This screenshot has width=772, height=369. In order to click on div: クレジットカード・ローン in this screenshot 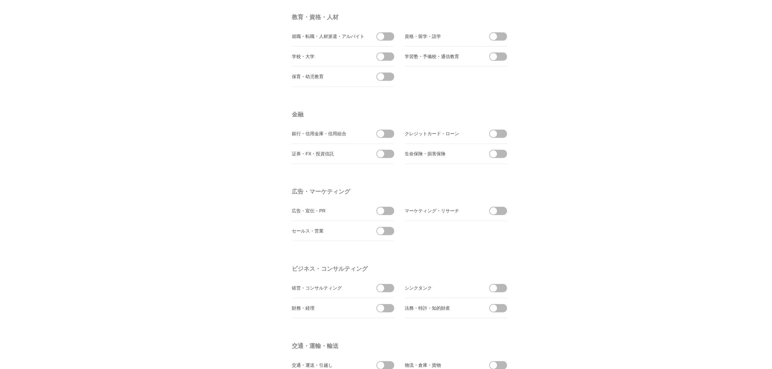, I will do `click(442, 134)`.